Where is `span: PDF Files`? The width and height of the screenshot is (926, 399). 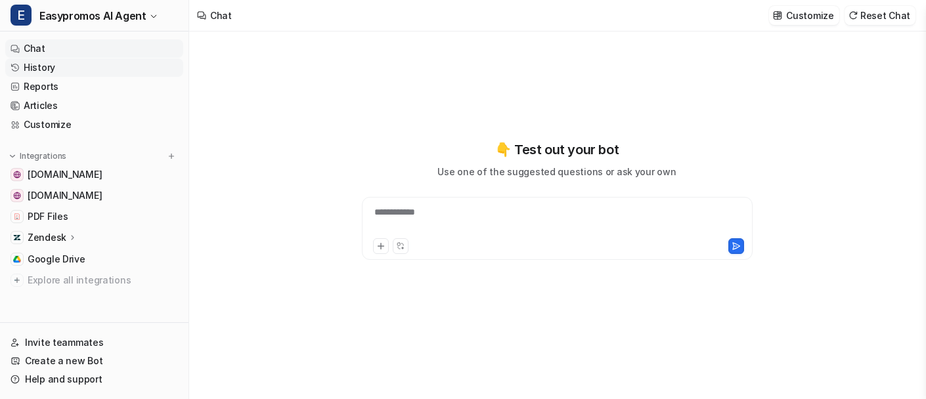
span: PDF Files is located at coordinates (47, 217).